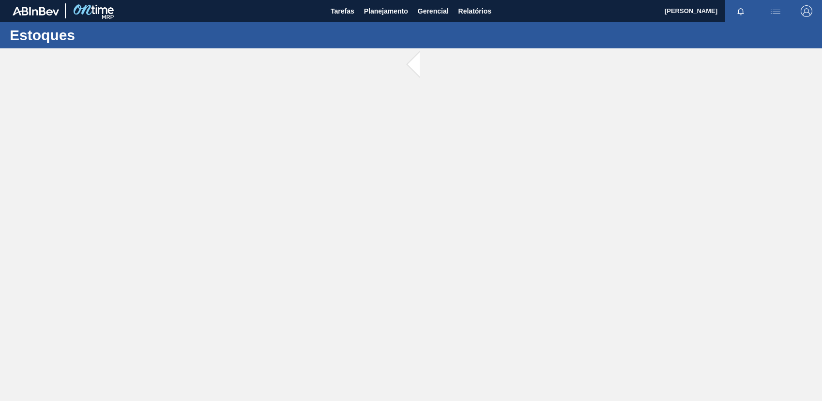 The height and width of the screenshot is (401, 822). What do you see at coordinates (433, 11) in the screenshot?
I see `span: Gerencial` at bounding box center [433, 11].